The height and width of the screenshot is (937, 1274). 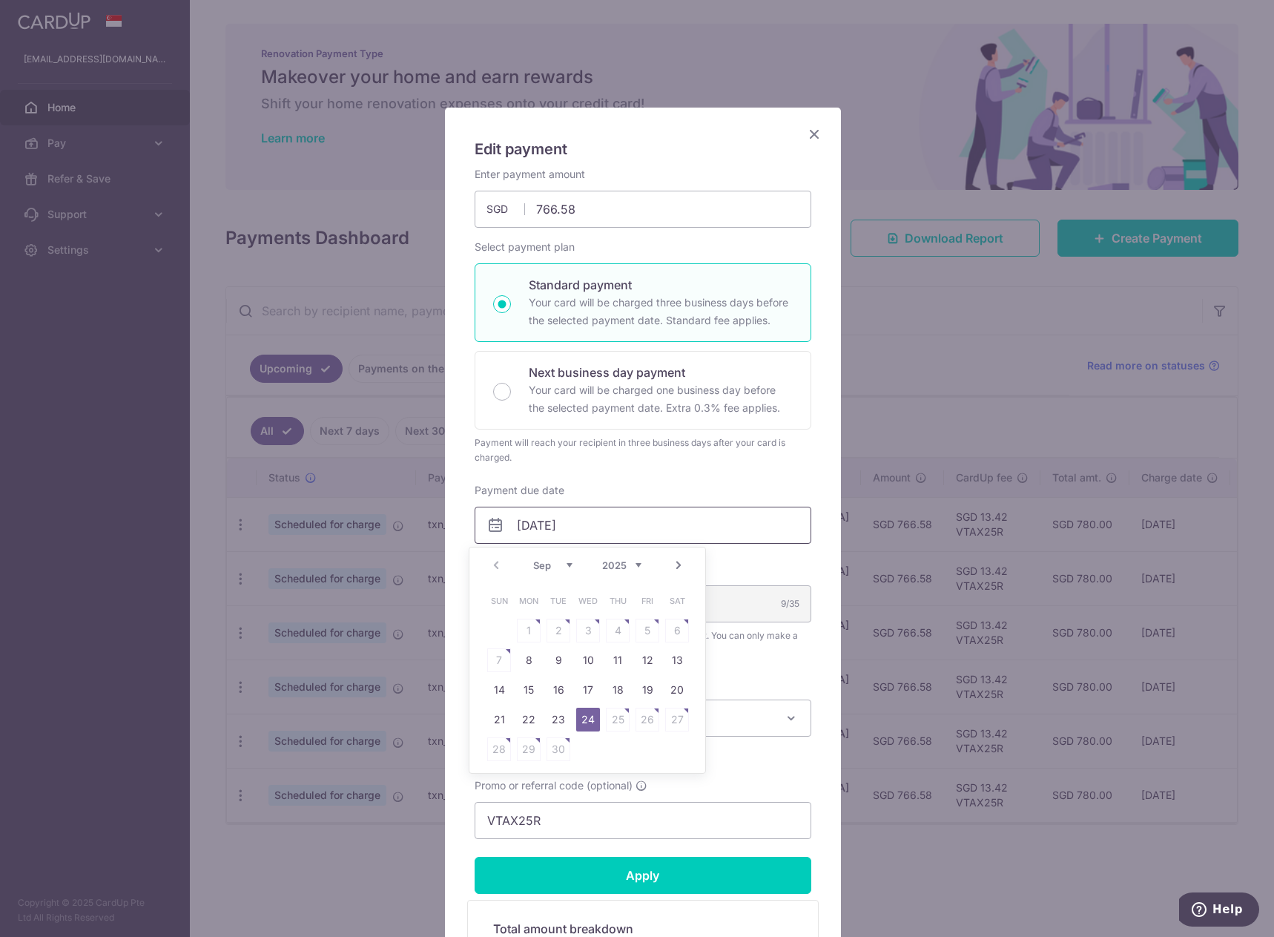 I want to click on a: 8, so click(x=529, y=660).